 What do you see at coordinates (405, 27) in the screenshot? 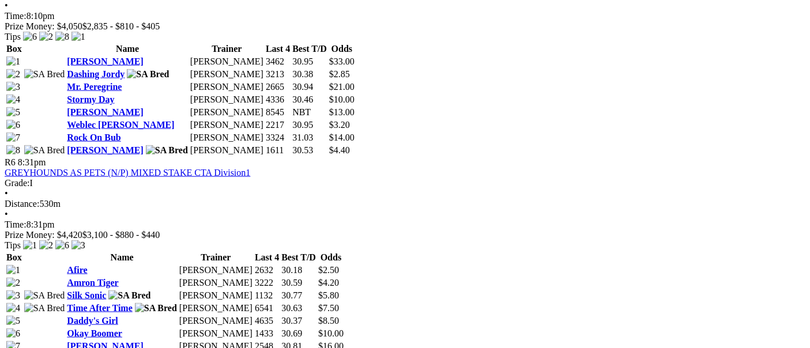
I see `div: Prize Money: $4,050` at bounding box center [405, 27].